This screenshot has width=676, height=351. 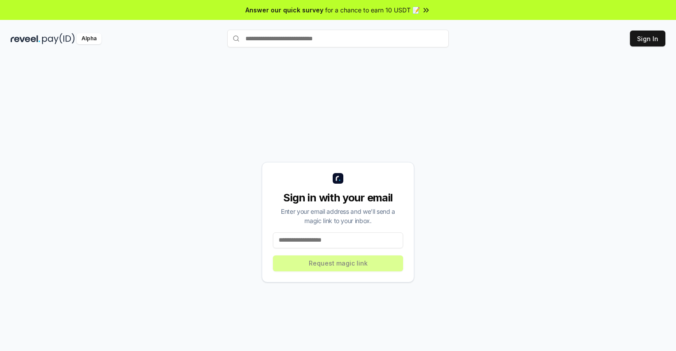 I want to click on div: Sign in with your email, so click(x=338, y=198).